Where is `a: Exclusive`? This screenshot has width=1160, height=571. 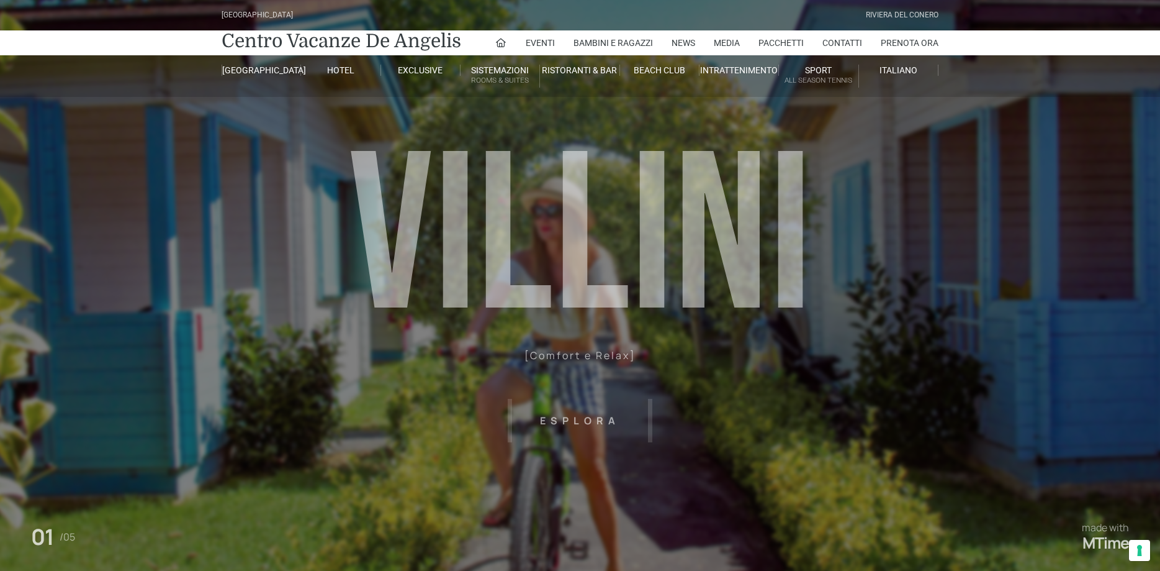
a: Exclusive is located at coordinates (421, 70).